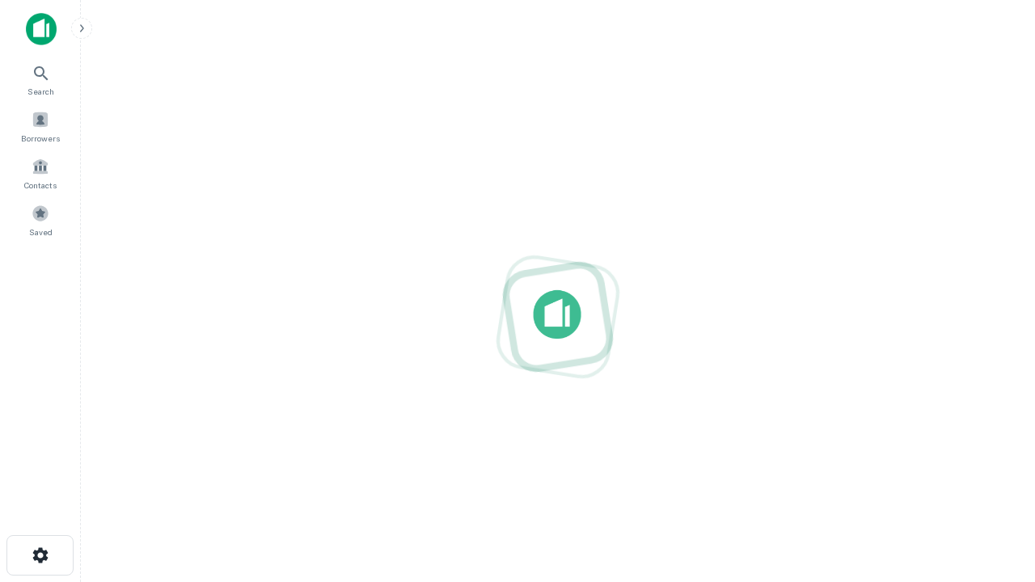 This screenshot has width=1035, height=582. I want to click on span: Saved, so click(40, 232).